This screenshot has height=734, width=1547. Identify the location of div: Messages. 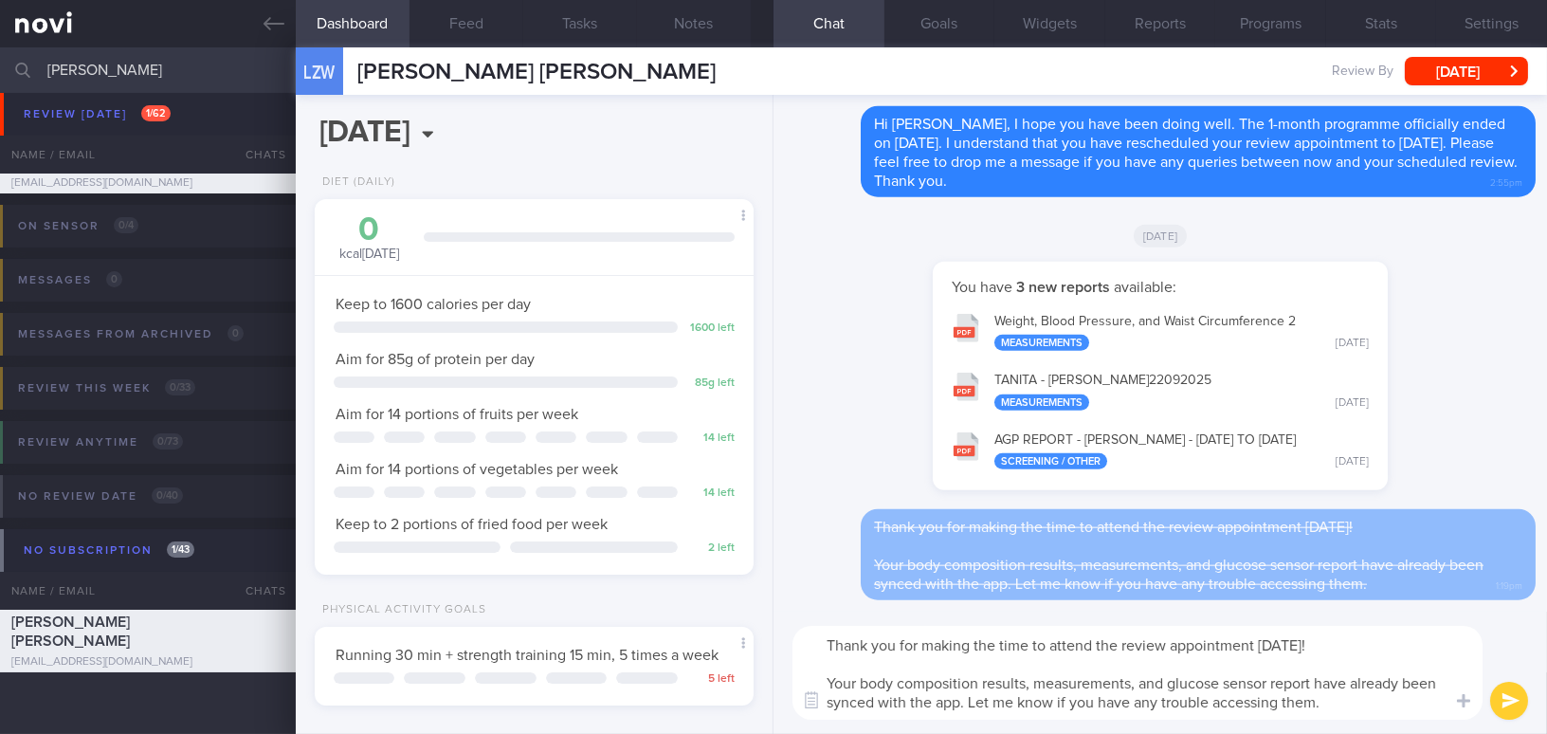
(70, 280).